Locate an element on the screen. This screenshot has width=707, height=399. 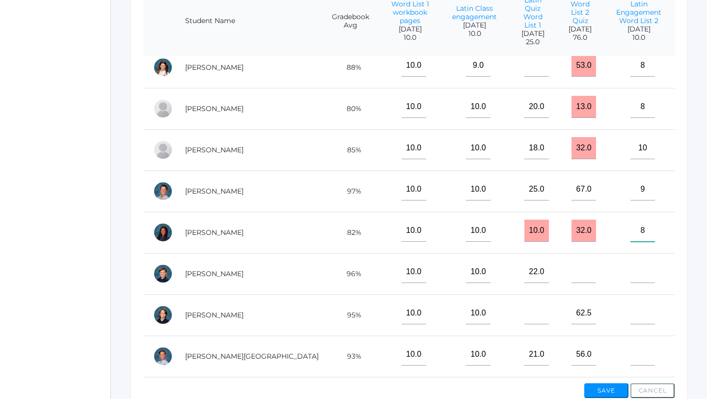
td: 96% is located at coordinates (350, 273).